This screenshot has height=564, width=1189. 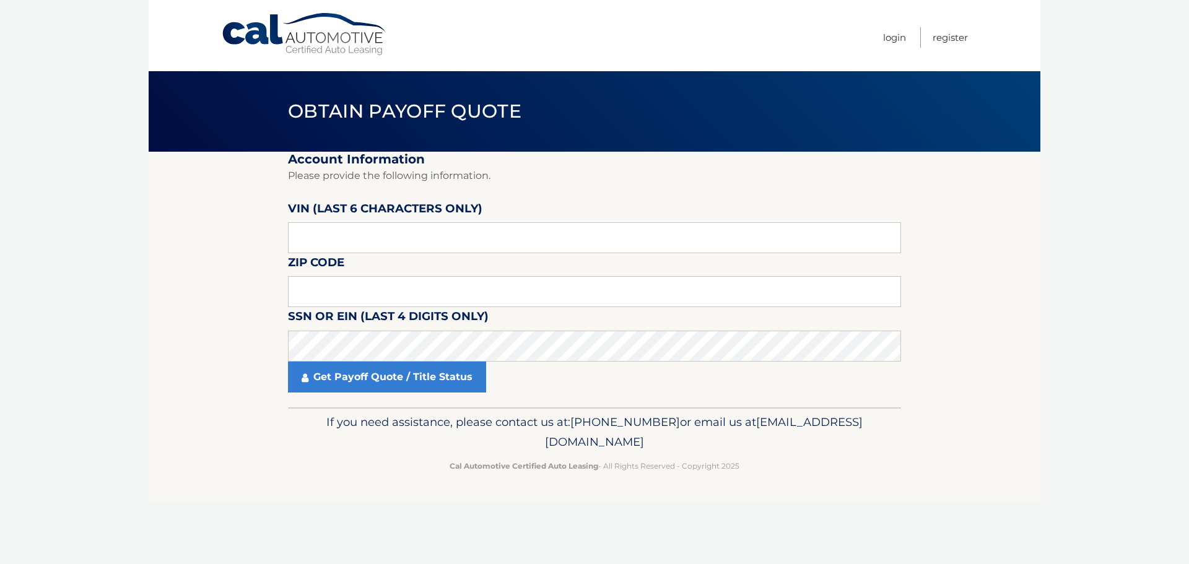 I want to click on label: Zip Code, so click(x=316, y=264).